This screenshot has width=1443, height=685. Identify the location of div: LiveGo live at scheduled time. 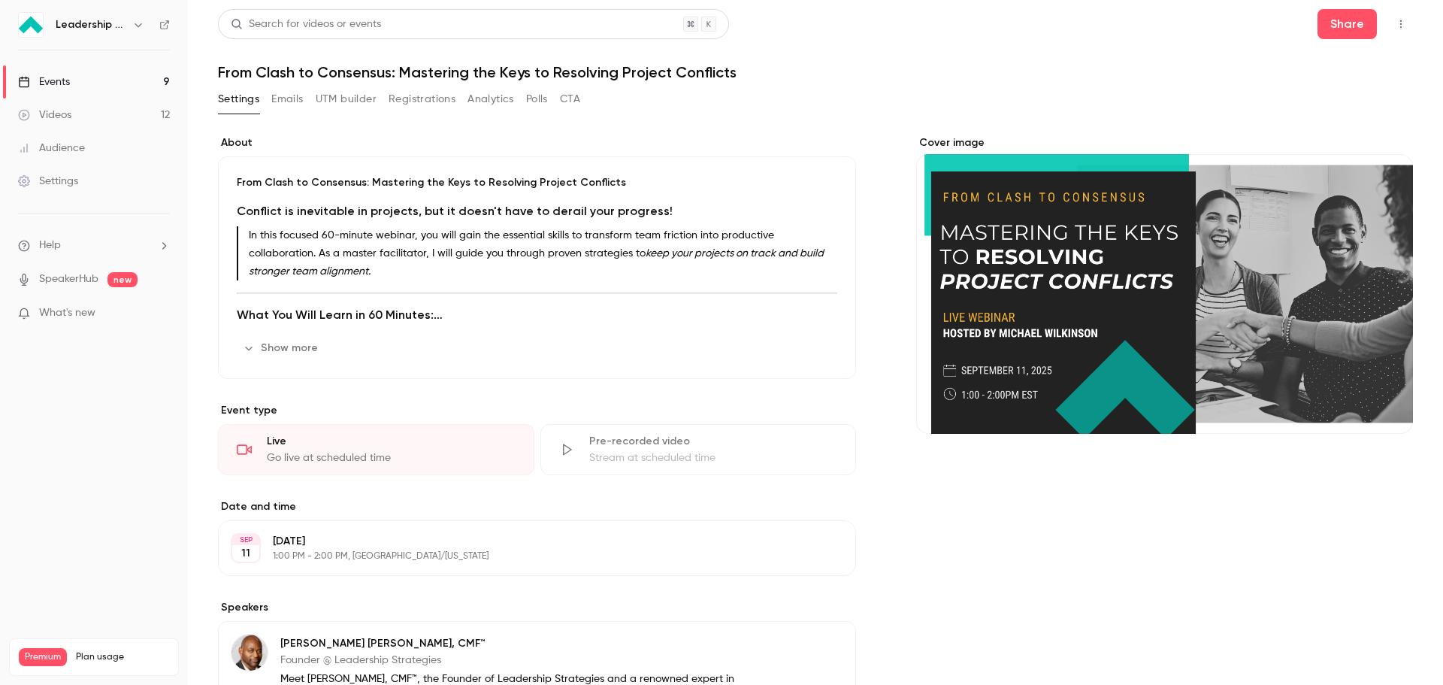
(376, 449).